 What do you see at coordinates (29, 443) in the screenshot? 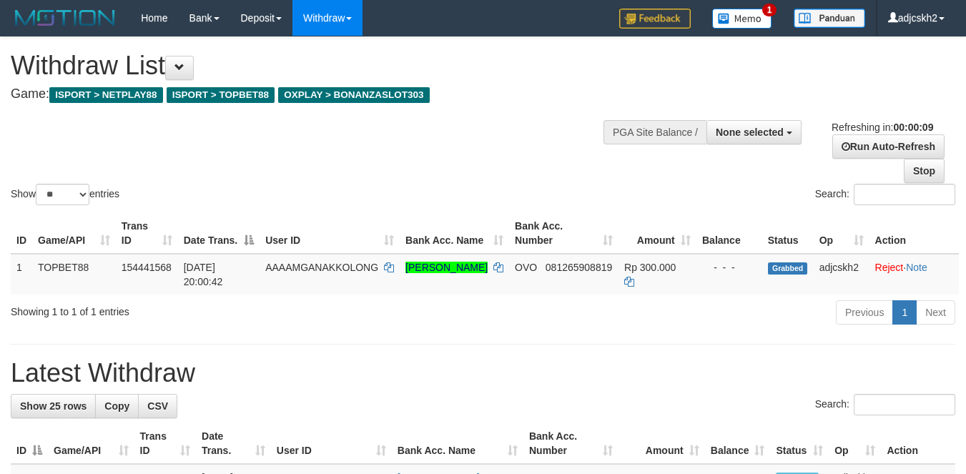
I see `th: ID: activate to sort column descending` at bounding box center [29, 443].